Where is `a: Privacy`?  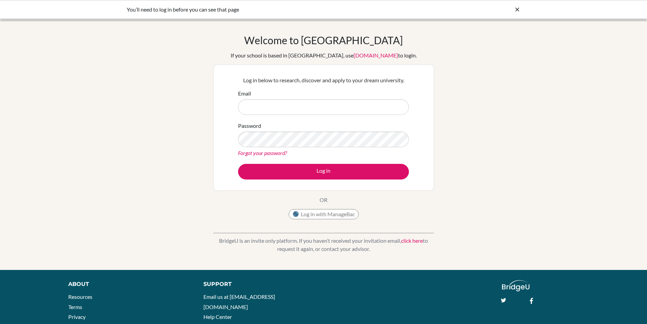 a: Privacy is located at coordinates (77, 316).